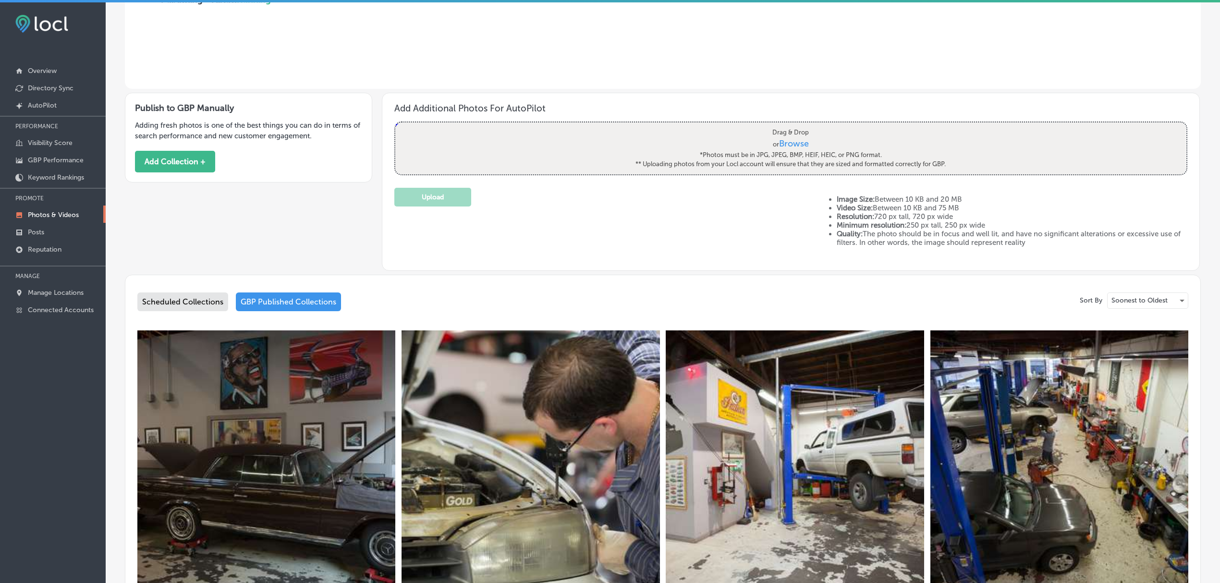  Describe the element at coordinates (856, 199) in the screenshot. I see `strong: Image Size:` at that location.